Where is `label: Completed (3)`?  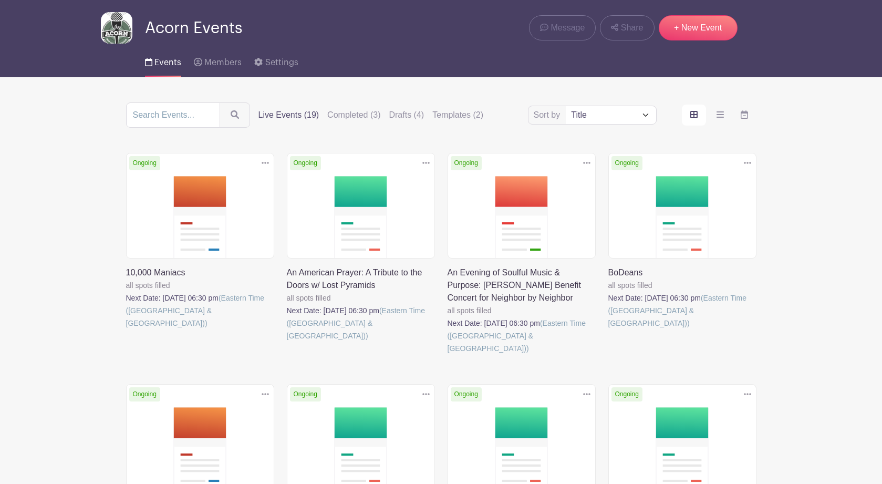 label: Completed (3) is located at coordinates (353, 115).